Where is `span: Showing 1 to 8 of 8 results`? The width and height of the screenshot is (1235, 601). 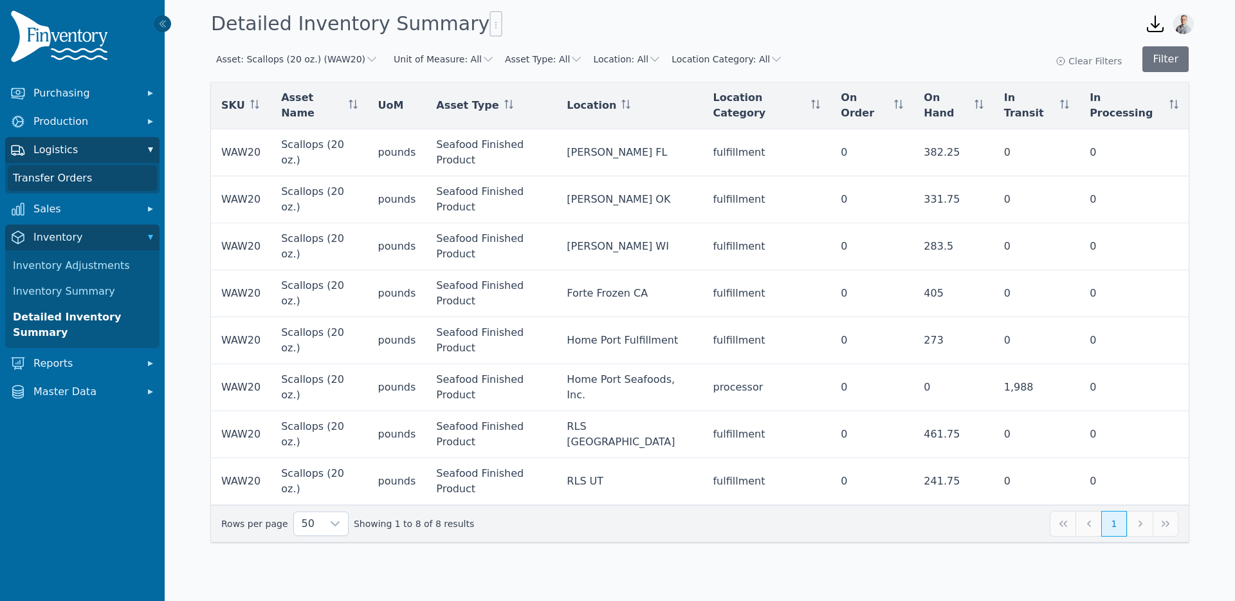
span: Showing 1 to 8 of 8 results is located at coordinates (414, 524).